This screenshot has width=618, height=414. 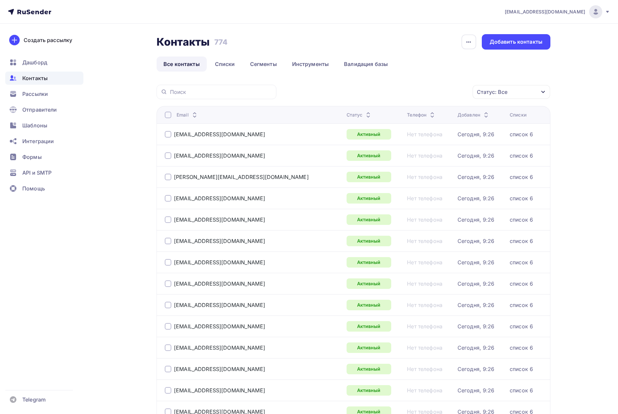 What do you see at coordinates (44, 94) in the screenshot?
I see `a: Рассылки` at bounding box center [44, 94].